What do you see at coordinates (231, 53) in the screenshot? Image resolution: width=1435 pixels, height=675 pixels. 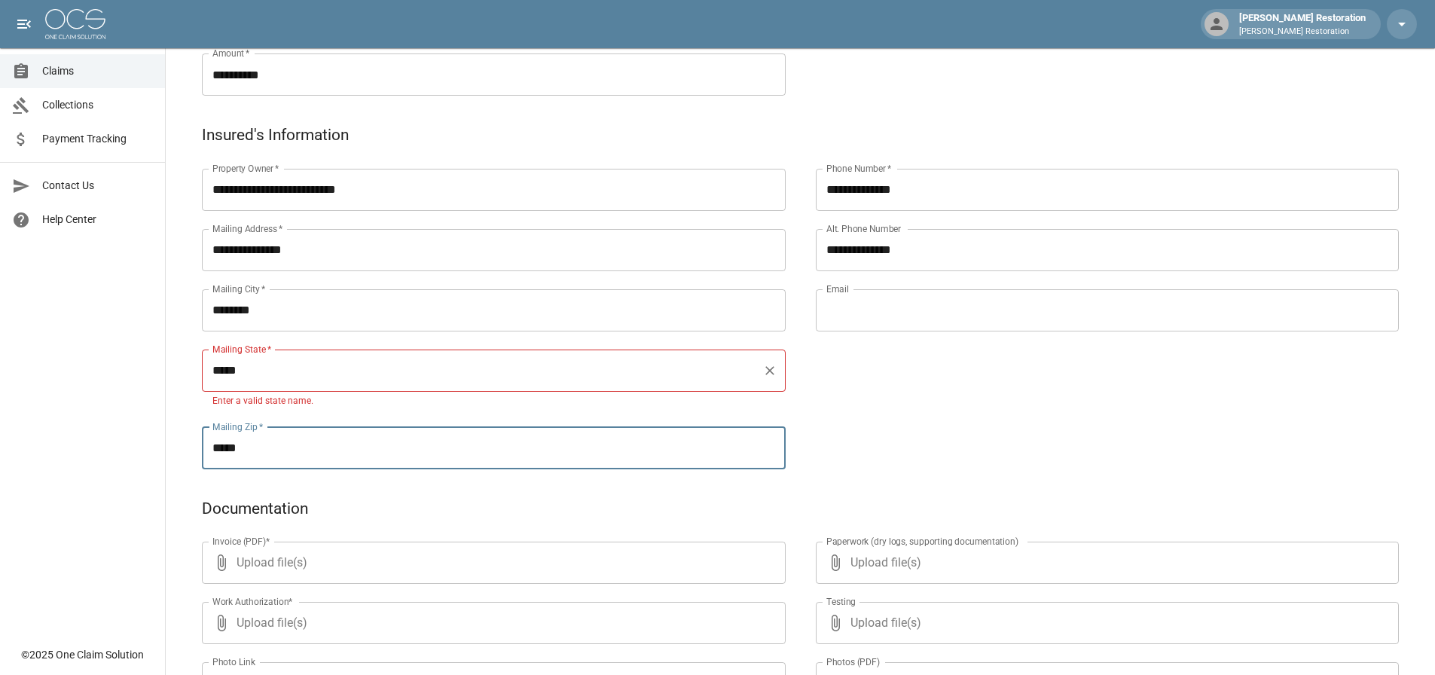 I see `label: Amount` at bounding box center [231, 53].